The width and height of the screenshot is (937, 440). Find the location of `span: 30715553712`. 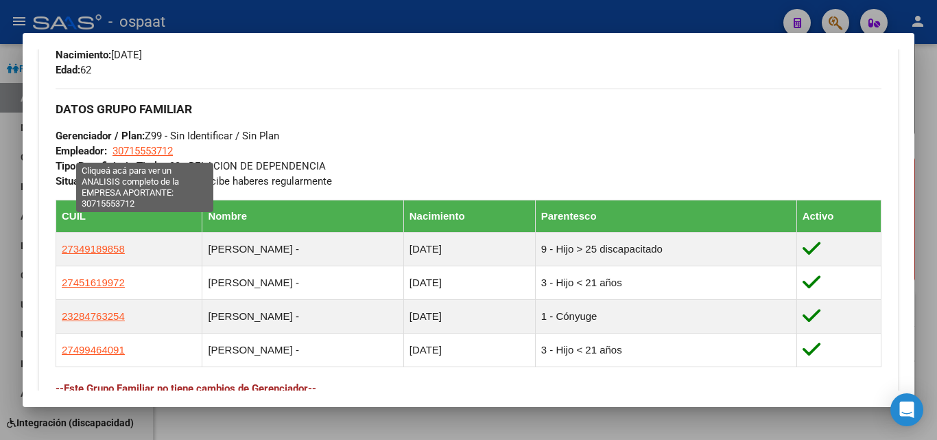

span: 30715553712 is located at coordinates (143, 151).